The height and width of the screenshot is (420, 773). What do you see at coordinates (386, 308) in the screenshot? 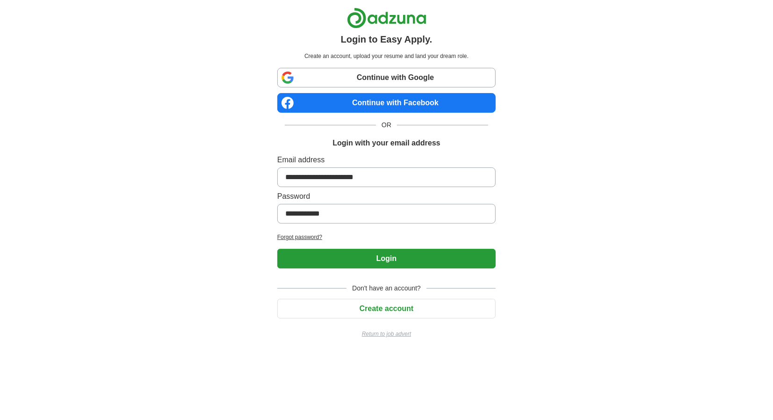
I see `a: Create account` at bounding box center [386, 308].